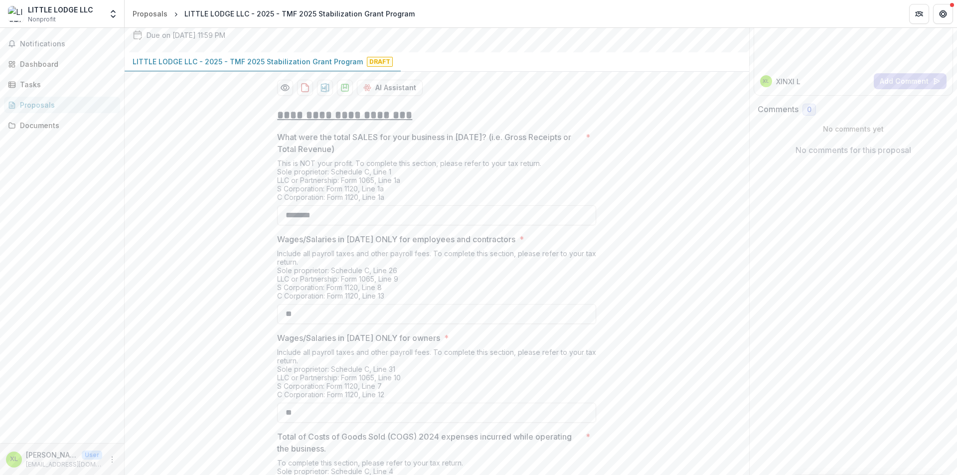 This screenshot has width=957, height=475. What do you see at coordinates (112, 460) in the screenshot?
I see `button: More` at bounding box center [112, 460].